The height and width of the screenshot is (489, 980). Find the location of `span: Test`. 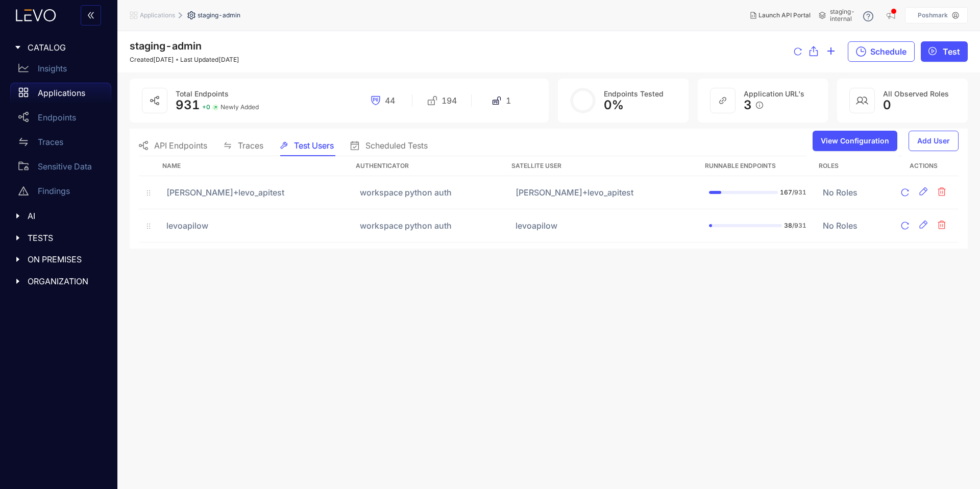

span: Test is located at coordinates (951, 52).